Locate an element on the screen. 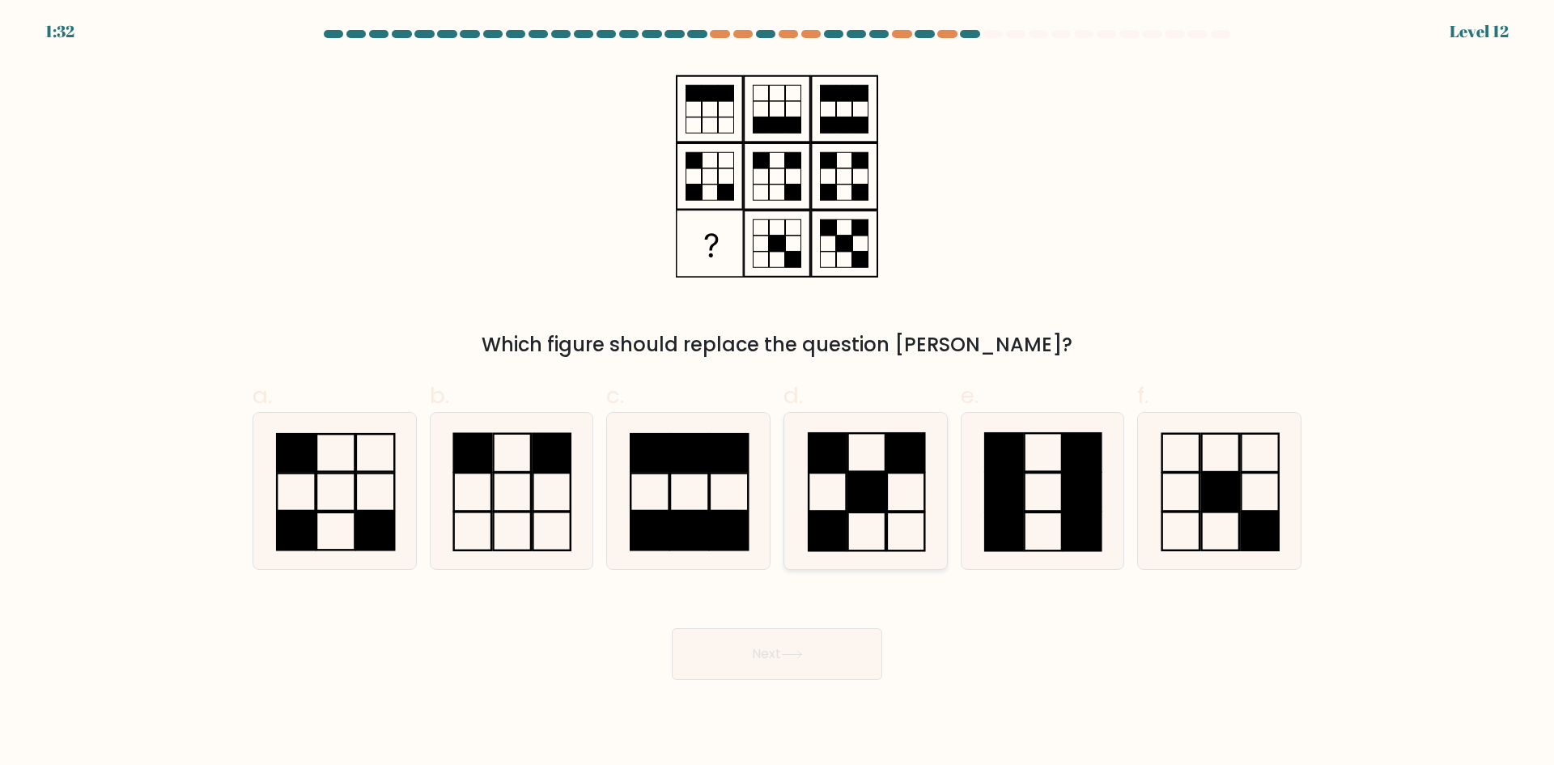  span: d. is located at coordinates (793, 395).